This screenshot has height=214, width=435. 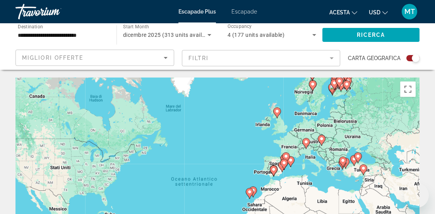 I want to click on button: Schimbați moneda, so click(x=378, y=12).